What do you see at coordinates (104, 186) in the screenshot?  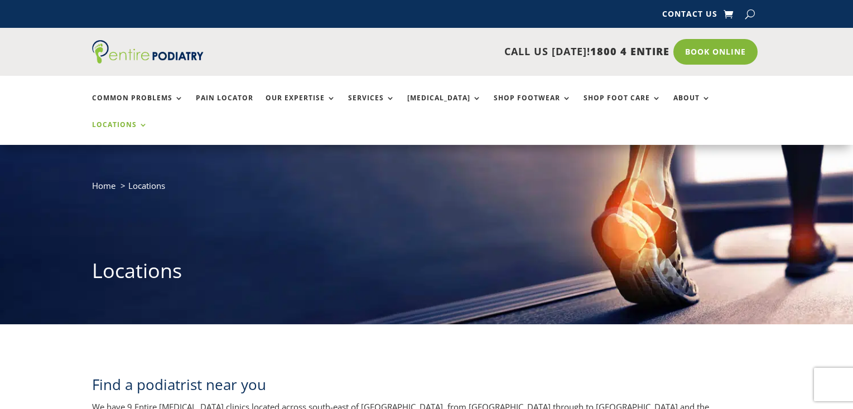 I see `span: Home` at bounding box center [104, 186].